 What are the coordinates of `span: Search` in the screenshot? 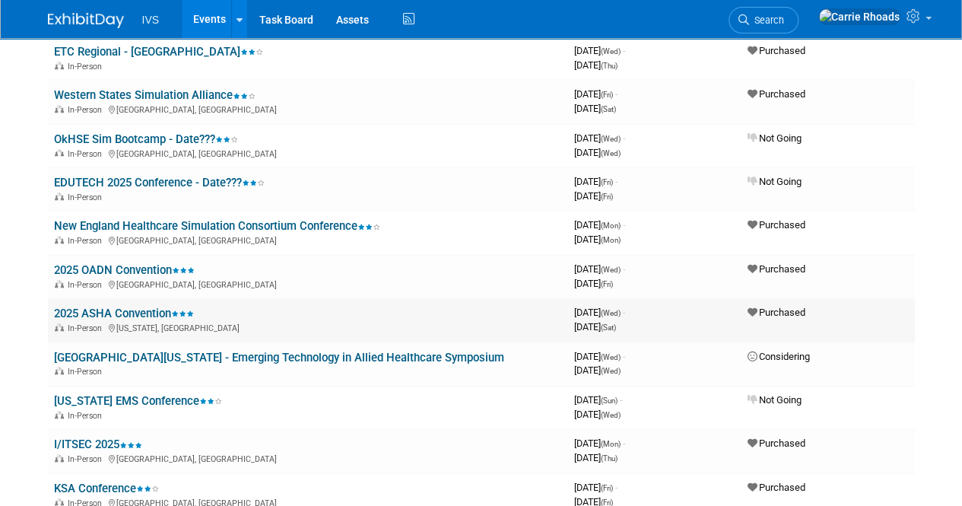 It's located at (767, 20).